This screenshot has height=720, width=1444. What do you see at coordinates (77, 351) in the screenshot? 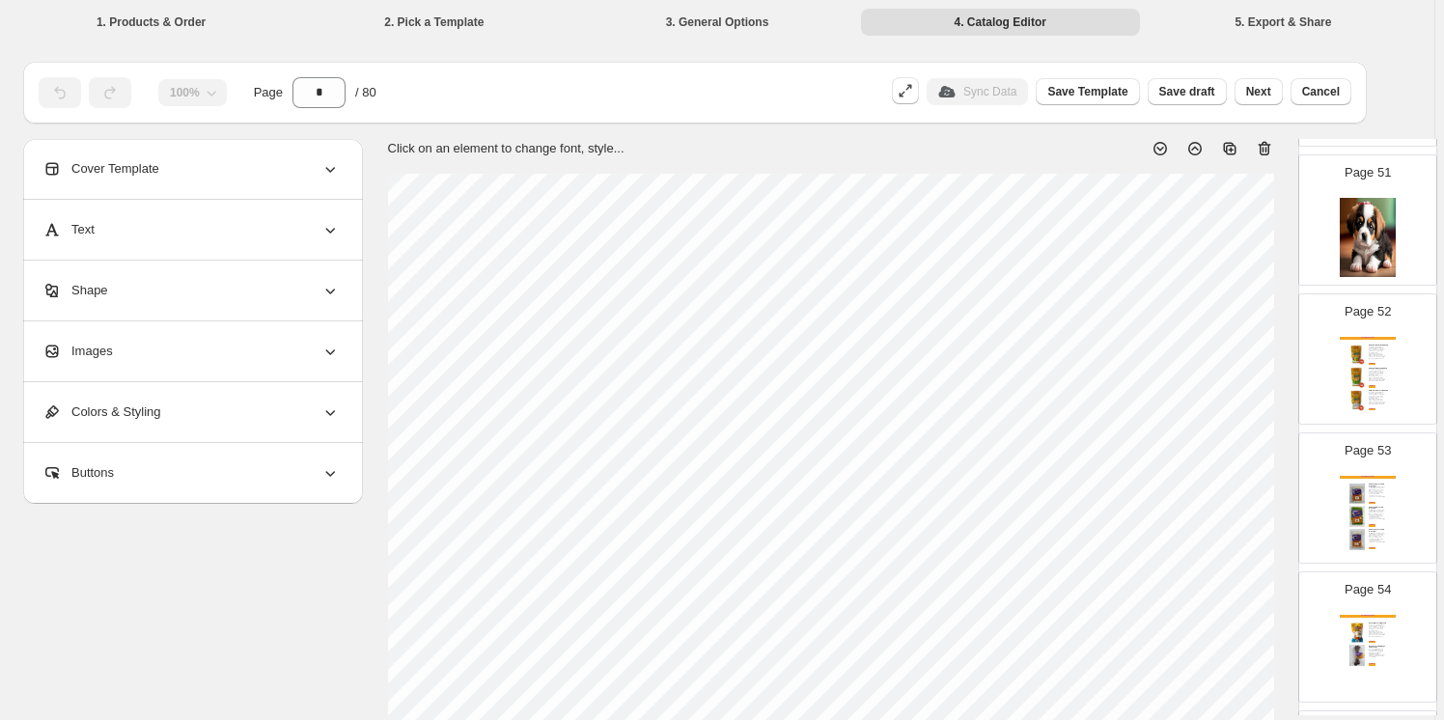
I see `span: Images` at bounding box center [77, 351].